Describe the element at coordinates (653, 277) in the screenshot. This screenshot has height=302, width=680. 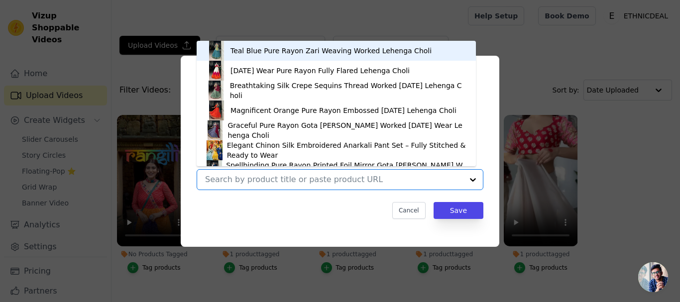
I see `div: Open chat` at that location.